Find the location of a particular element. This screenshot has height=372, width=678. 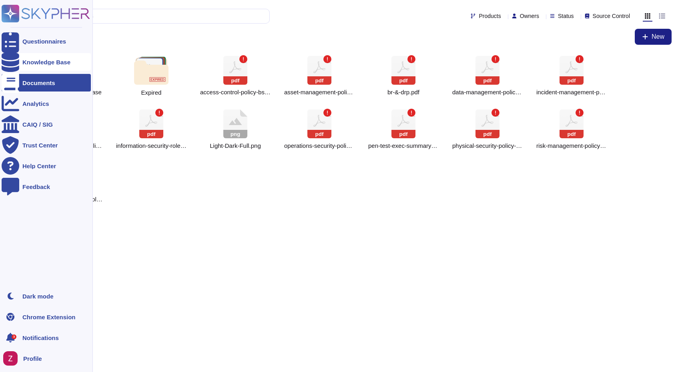

span: physical-security-policy-bsi.pdf is located at coordinates (487, 146).